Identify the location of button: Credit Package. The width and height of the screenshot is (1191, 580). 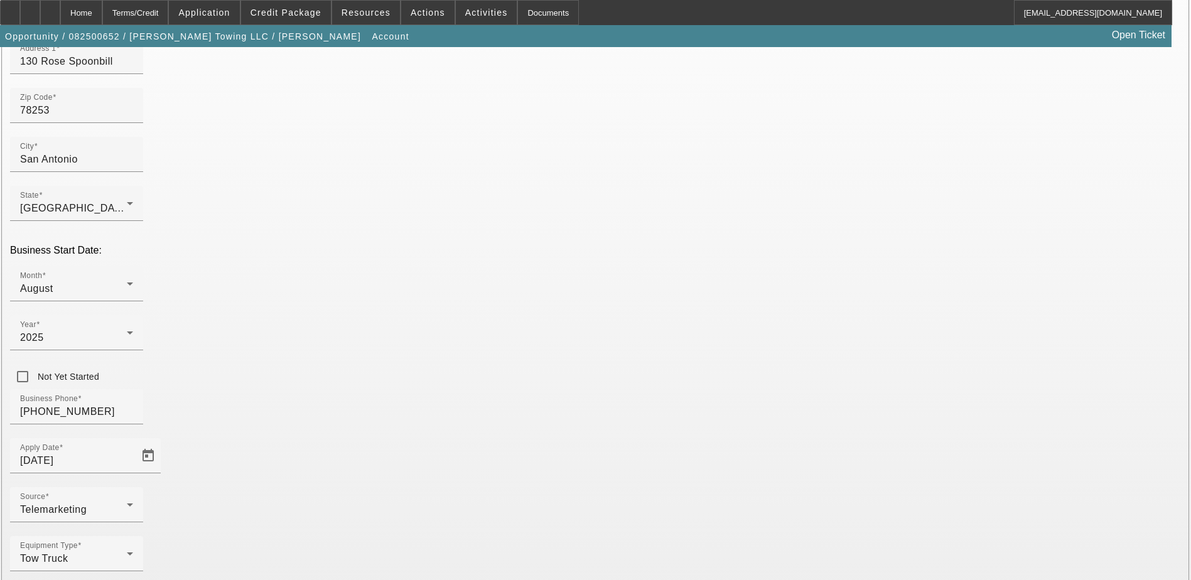
(286, 13).